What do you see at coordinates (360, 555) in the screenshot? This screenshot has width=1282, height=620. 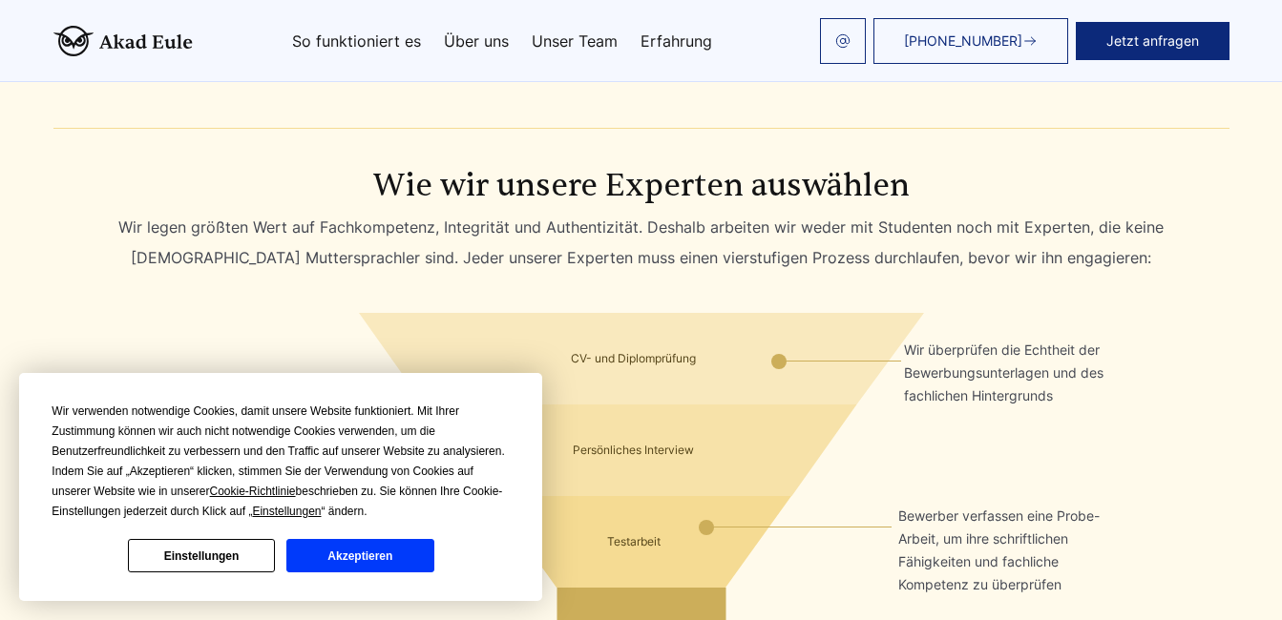 I see `button: Akzeptieren` at bounding box center [360, 555].